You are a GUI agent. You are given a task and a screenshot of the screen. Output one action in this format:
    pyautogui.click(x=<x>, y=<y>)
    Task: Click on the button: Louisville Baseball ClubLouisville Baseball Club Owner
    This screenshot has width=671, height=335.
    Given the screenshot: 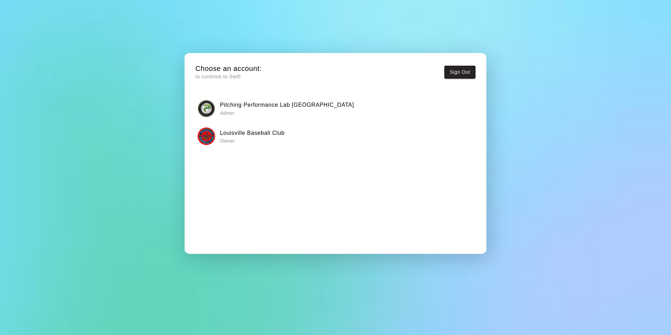 What is the action you would take?
    pyautogui.click(x=336, y=136)
    